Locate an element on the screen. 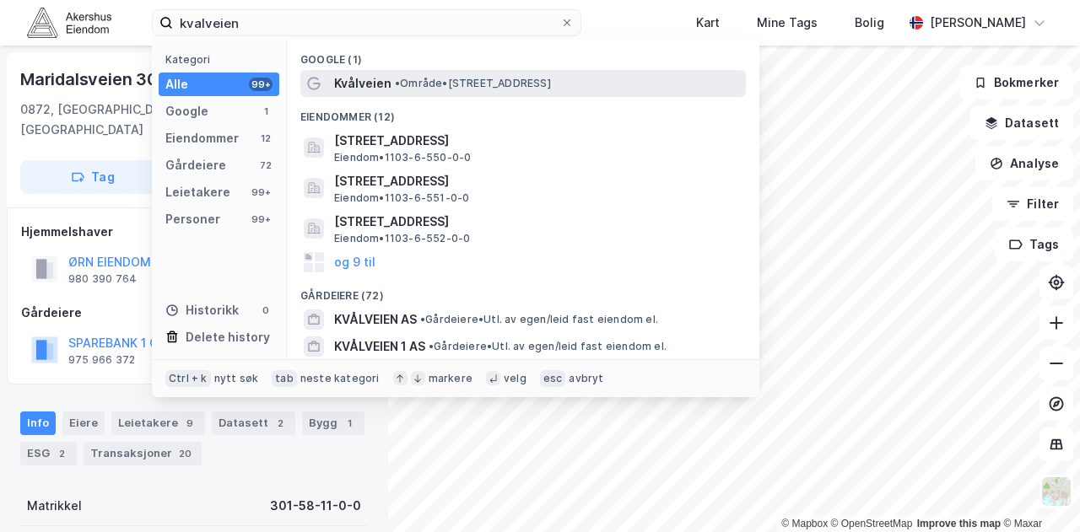  button: Tag is located at coordinates (93, 177).